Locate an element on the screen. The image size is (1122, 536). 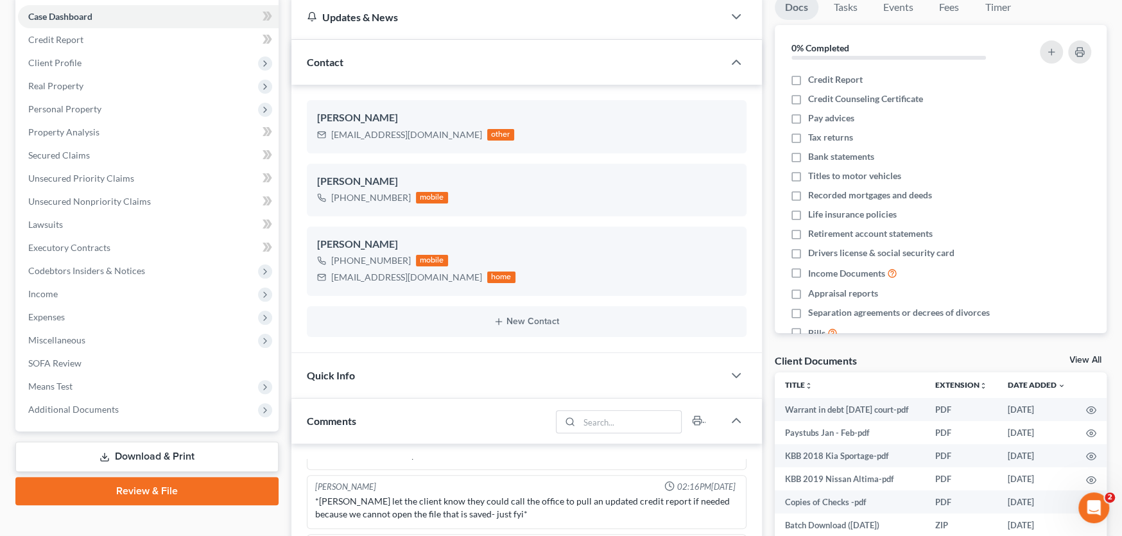
span: Comments is located at coordinates (331, 421).